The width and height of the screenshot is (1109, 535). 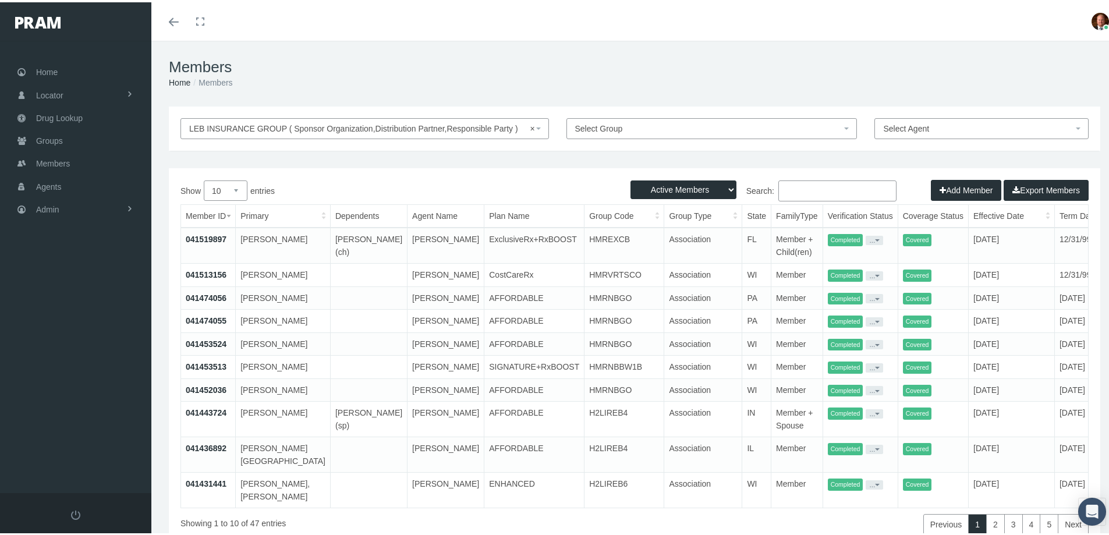 I want to click on span: Home, so click(x=47, y=70).